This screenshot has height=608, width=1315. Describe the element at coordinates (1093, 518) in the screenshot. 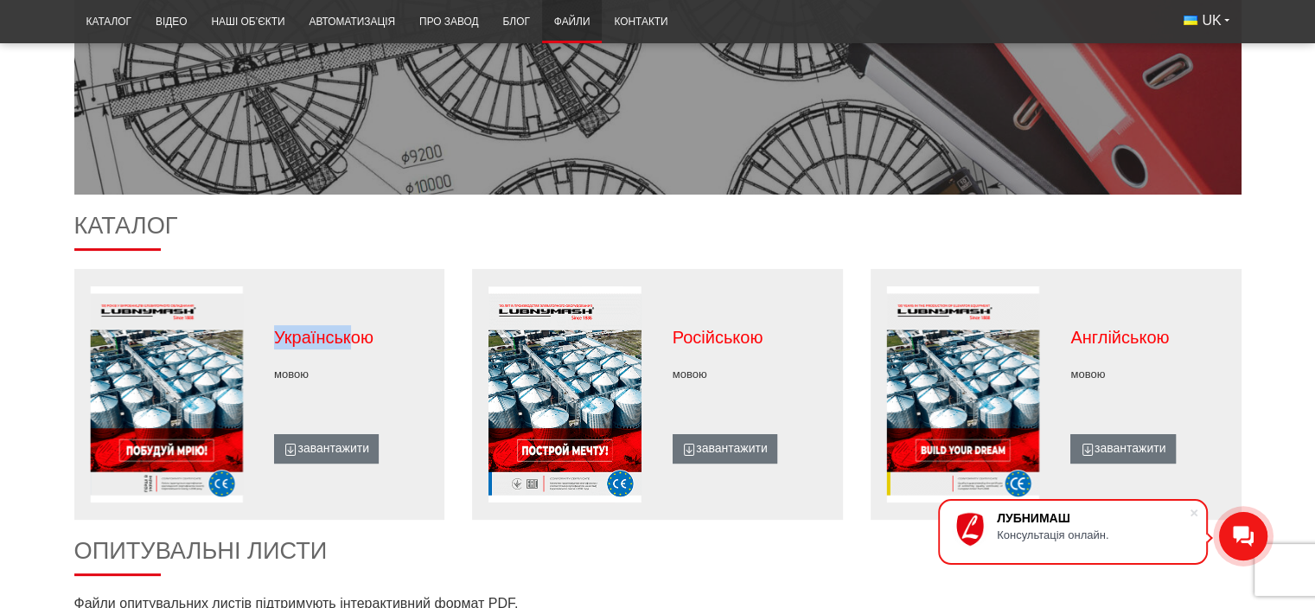

I see `div: ЛУБНИМАШ` at that location.